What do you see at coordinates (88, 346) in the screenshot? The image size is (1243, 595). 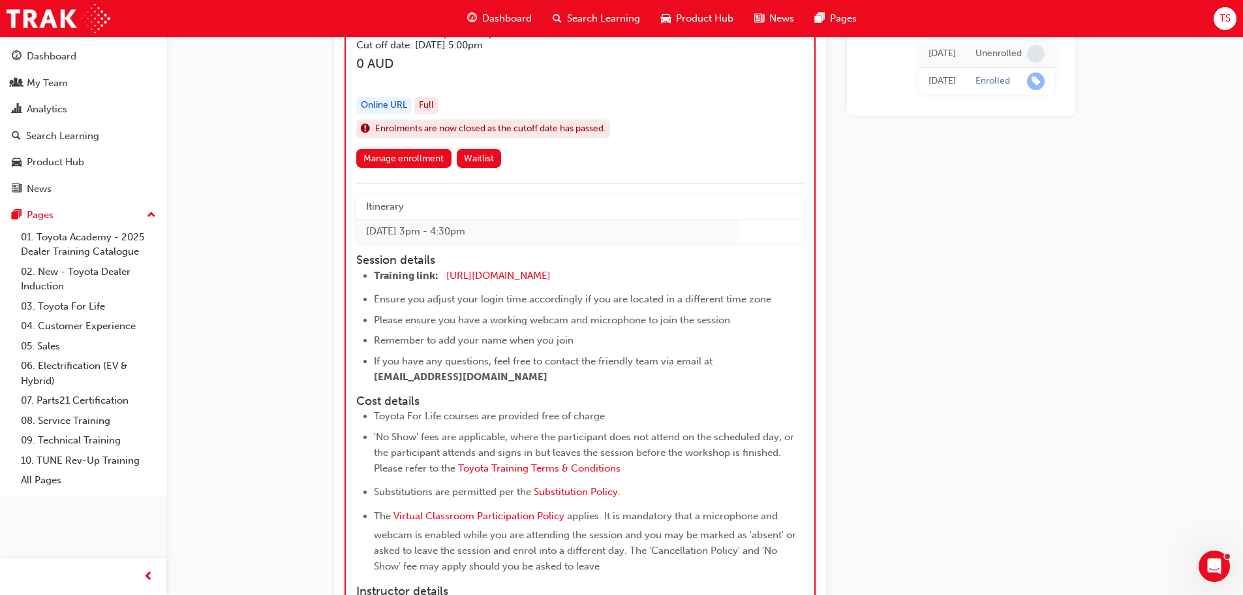 I see `a: 05. Sales` at bounding box center [88, 346].